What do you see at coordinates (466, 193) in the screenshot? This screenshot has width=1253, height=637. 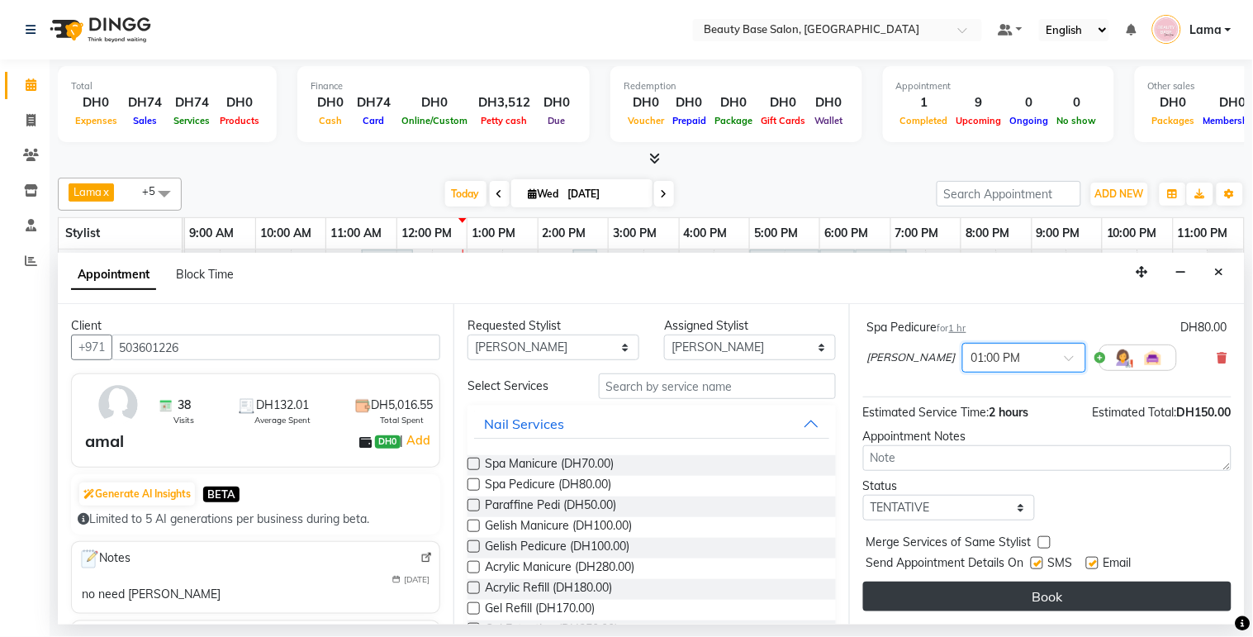 I see `span: Today` at bounding box center [466, 193].